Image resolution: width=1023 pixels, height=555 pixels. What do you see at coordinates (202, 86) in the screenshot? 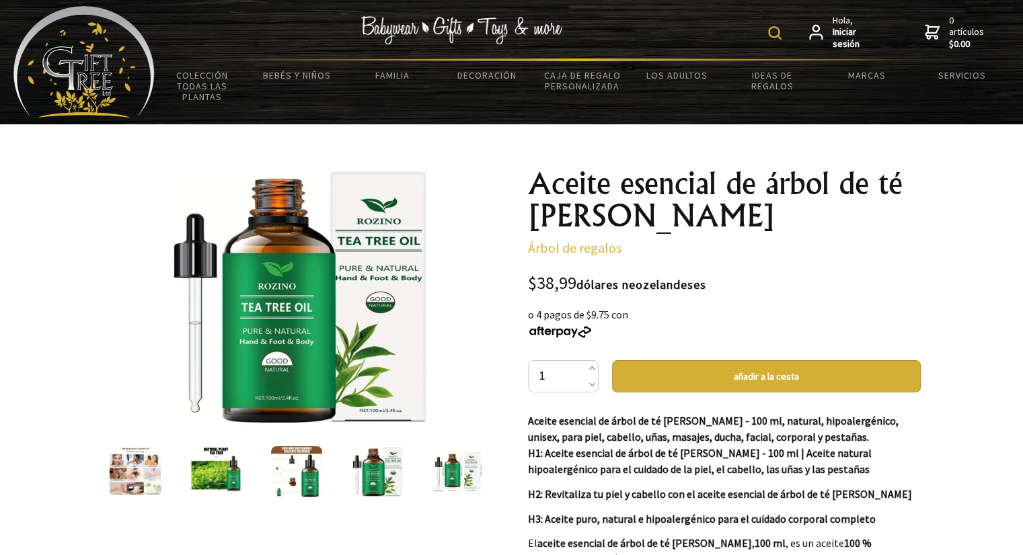
I see `a: Colección Todas las Plantas` at bounding box center [202, 86].